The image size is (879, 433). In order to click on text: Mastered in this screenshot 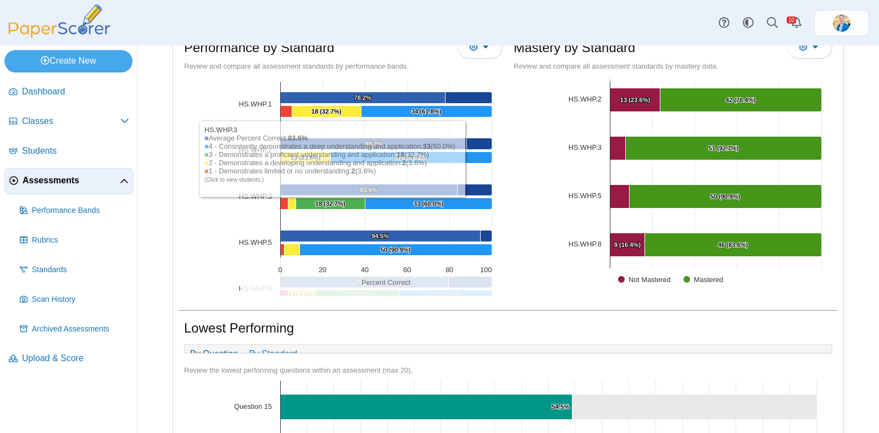, I will do `click(708, 280)`.